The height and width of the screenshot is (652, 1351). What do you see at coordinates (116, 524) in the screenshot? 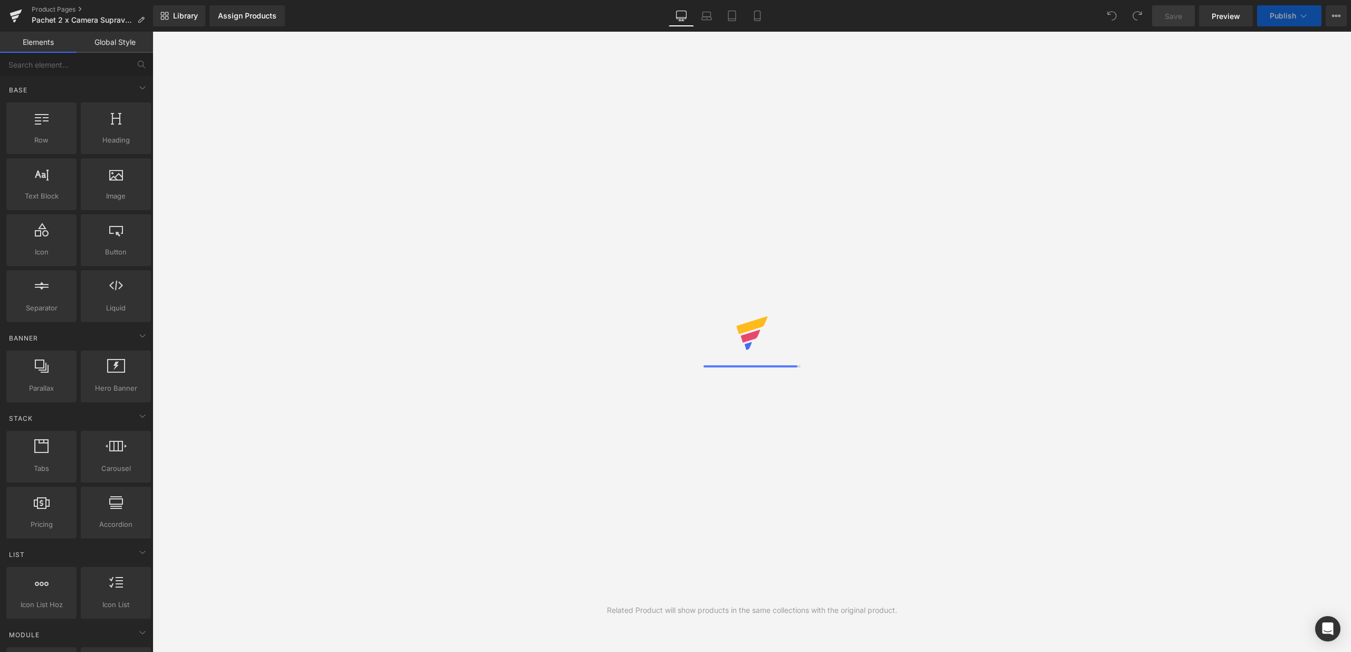
I see `span: Accordion` at bounding box center [116, 524].